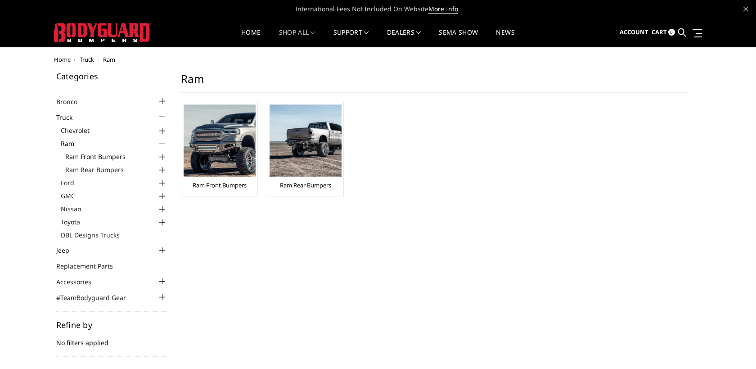 This screenshot has width=756, height=369. I want to click on span: 0, so click(671, 32).